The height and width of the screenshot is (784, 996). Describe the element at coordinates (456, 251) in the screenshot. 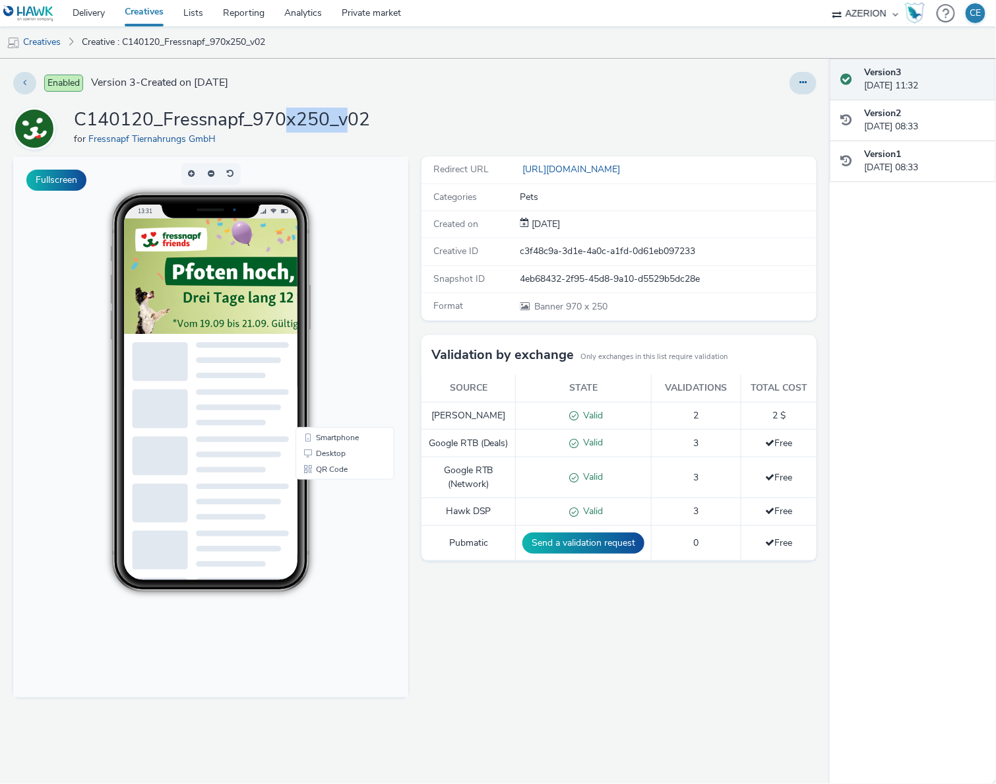

I see `span: Creative ID` at that location.